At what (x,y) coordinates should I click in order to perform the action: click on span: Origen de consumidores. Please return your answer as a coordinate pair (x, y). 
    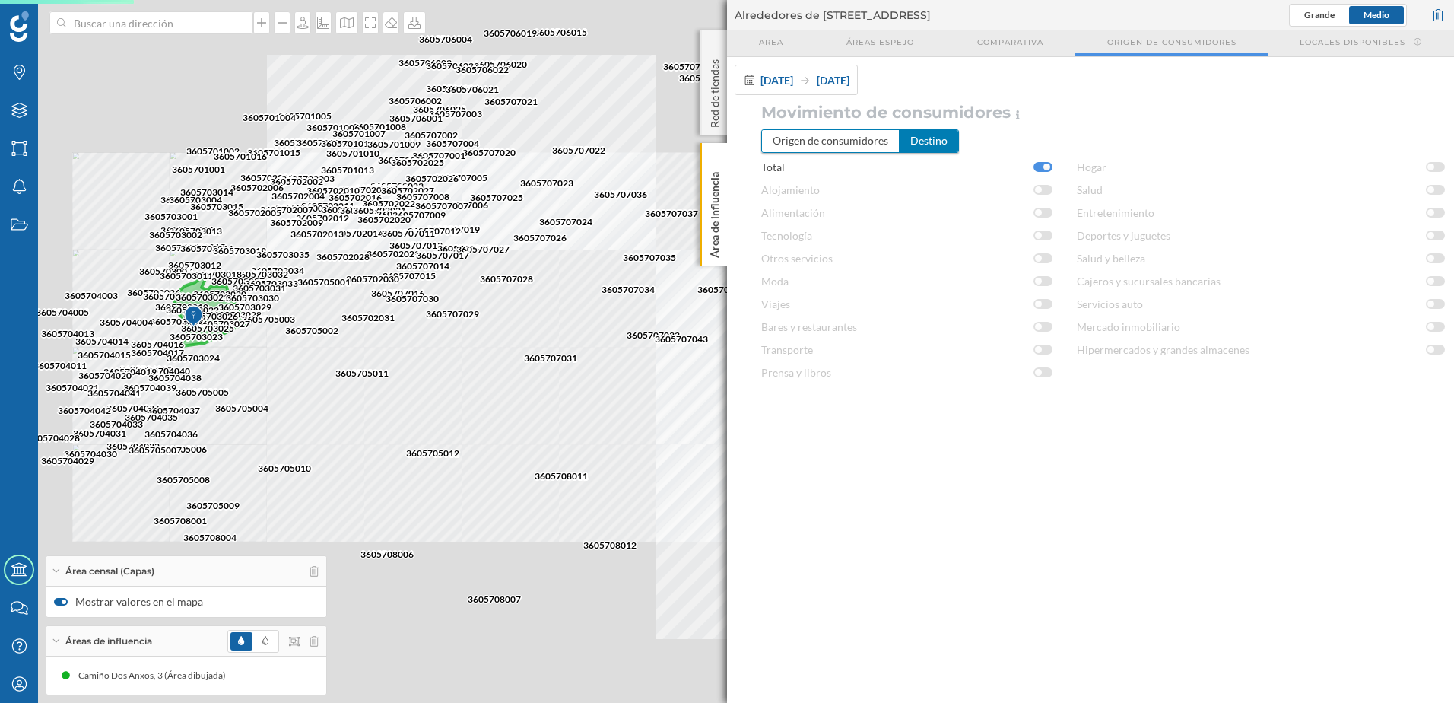
    Looking at the image, I should click on (1172, 42).